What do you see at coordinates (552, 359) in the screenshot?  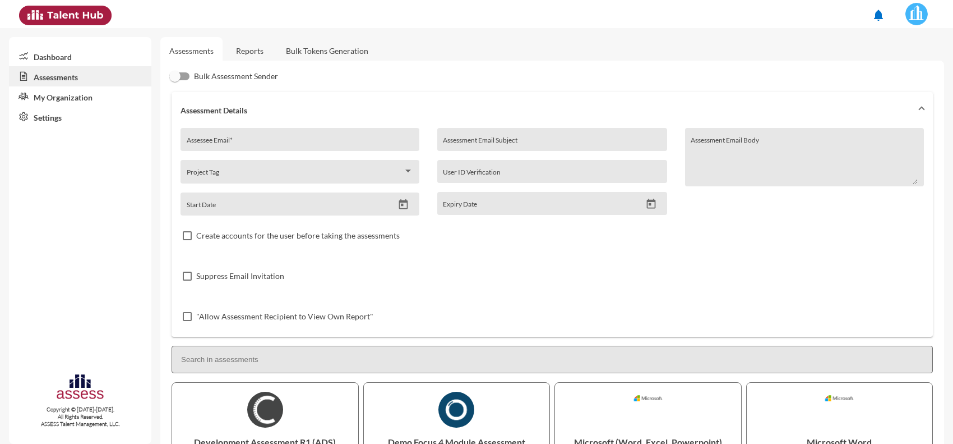 I see `input: Search in assessments` at bounding box center [552, 359].